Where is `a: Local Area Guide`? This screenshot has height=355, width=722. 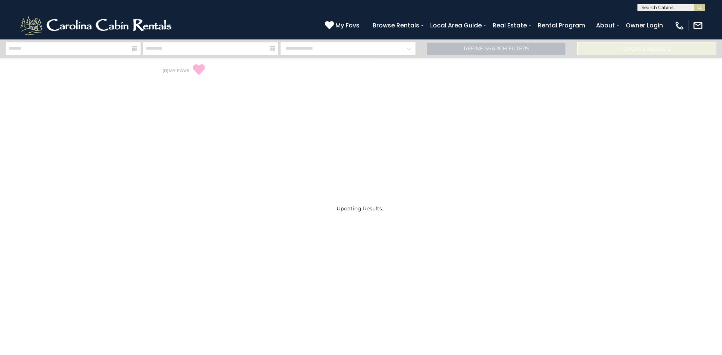
a: Local Area Guide is located at coordinates (455, 25).